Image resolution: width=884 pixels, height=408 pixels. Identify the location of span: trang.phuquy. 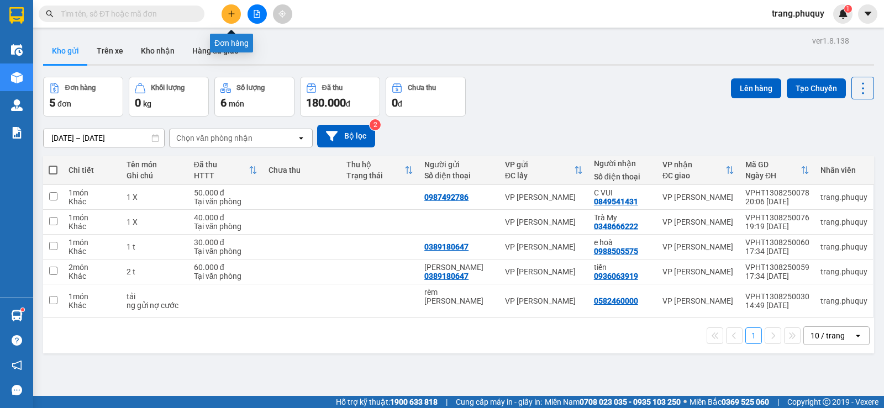
(798, 13).